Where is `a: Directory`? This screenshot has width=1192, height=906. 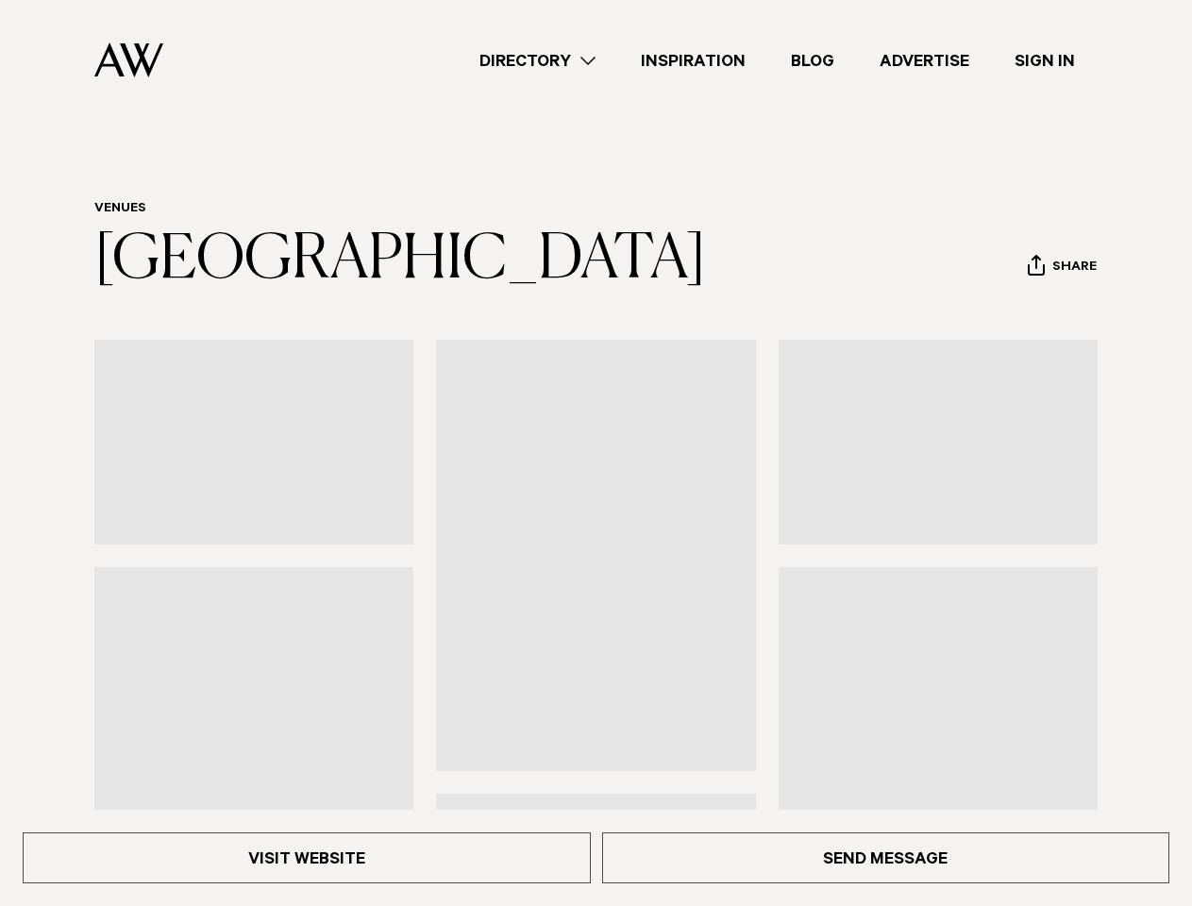 a: Directory is located at coordinates (537, 60).